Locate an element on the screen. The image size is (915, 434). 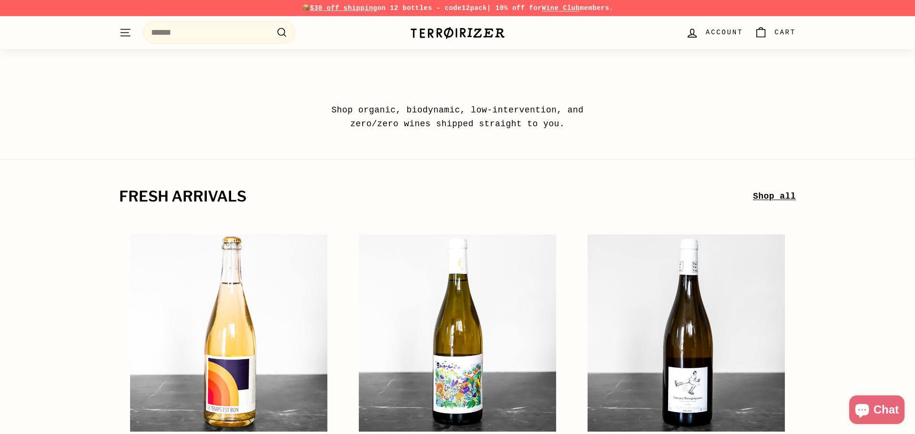
span: $30 off shipping is located at coordinates (344, 8).